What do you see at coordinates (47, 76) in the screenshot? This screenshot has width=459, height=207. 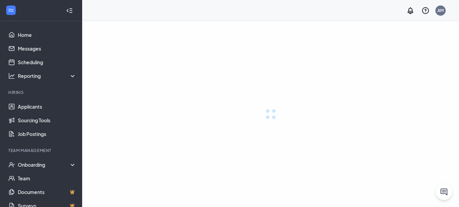 I see `div: Reporting` at bounding box center [47, 76].